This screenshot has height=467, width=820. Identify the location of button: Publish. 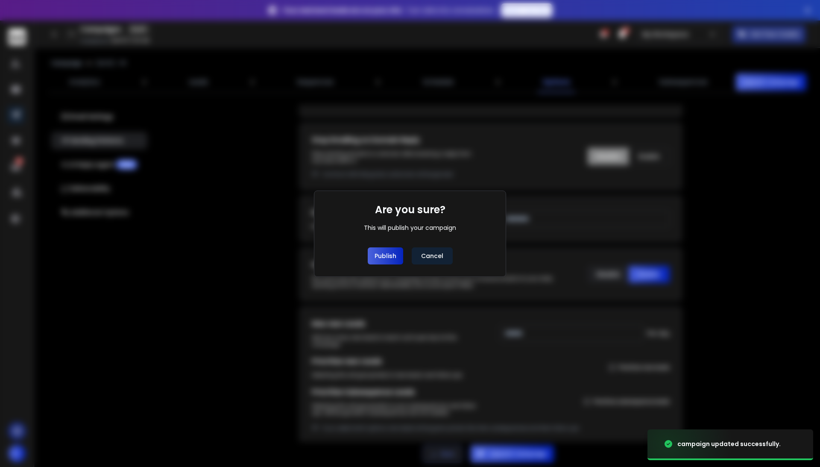
(385, 256).